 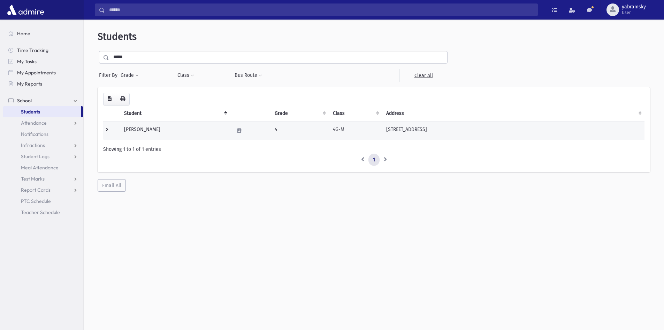 I want to click on span: My Appointments, so click(x=36, y=73).